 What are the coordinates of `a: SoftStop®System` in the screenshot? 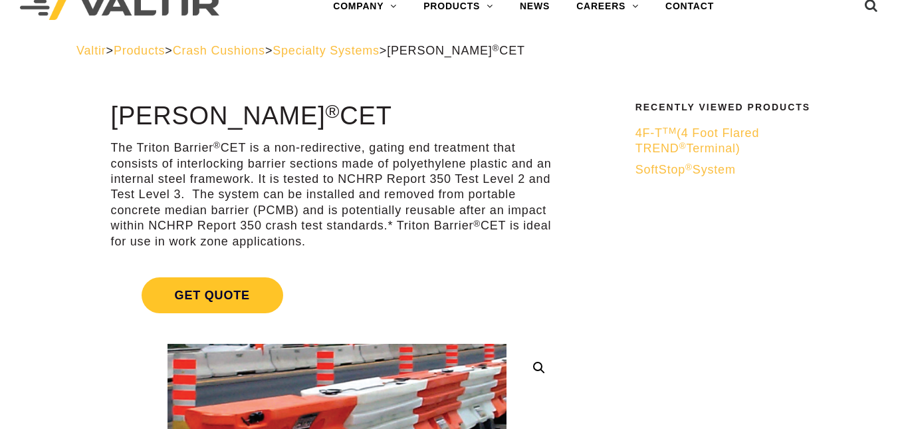 It's located at (725, 170).